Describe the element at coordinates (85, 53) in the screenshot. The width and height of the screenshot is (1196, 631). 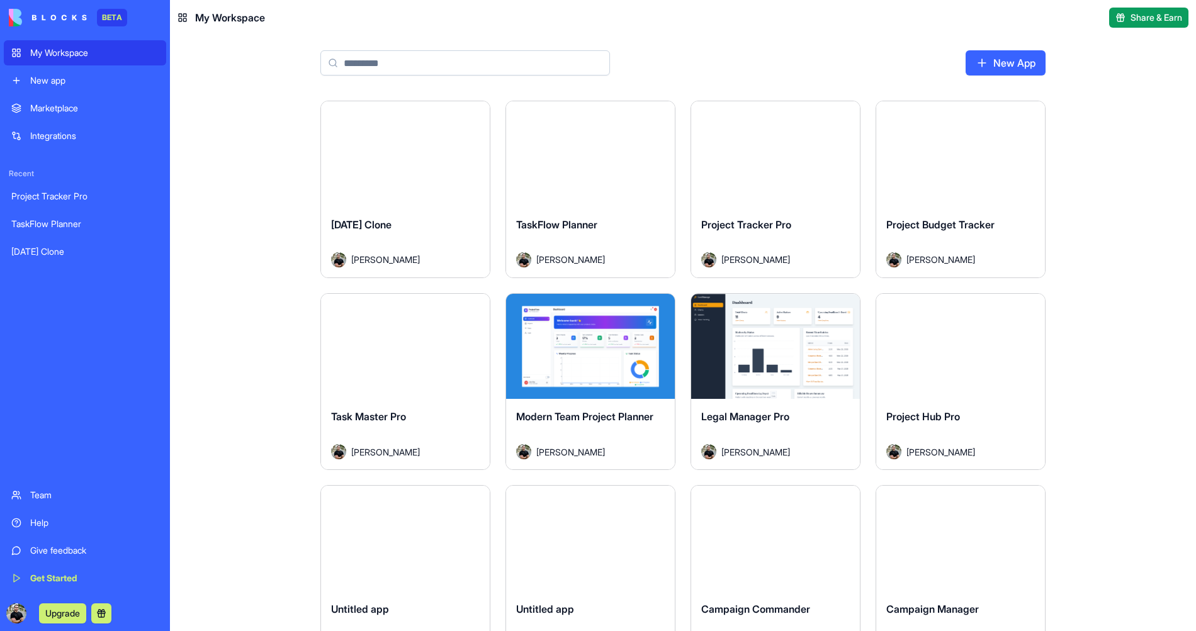
I see `a: My Workspace` at that location.